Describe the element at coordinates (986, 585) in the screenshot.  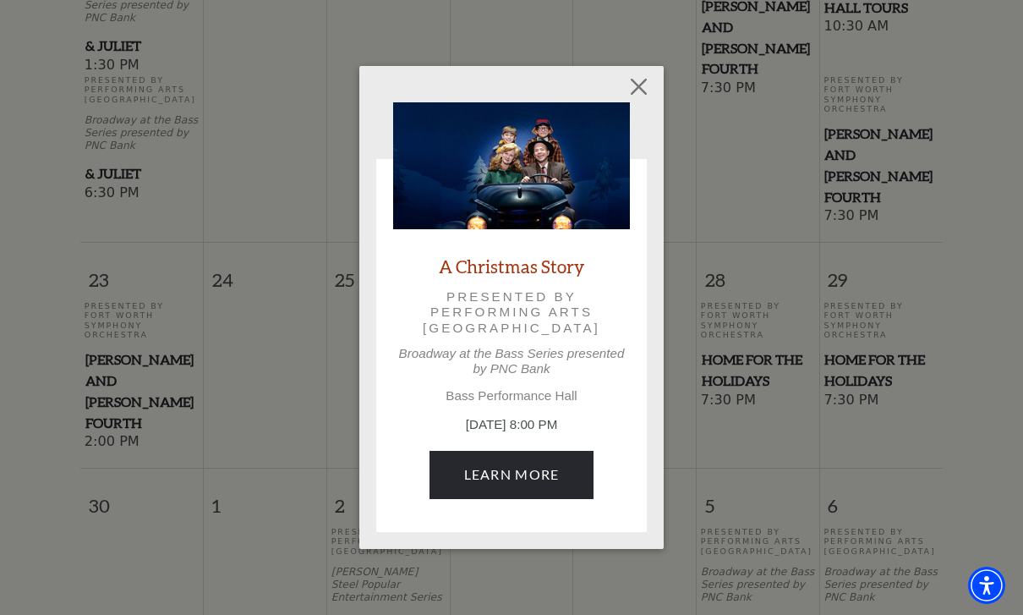
I see `div: Accessibility Menu` at that location.